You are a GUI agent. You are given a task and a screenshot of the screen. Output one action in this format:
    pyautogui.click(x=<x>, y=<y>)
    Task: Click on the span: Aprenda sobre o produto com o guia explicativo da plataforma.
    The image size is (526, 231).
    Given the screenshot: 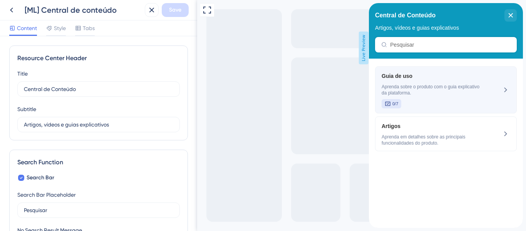 What is the action you would take?
    pyautogui.click(x=64, y=87)
    